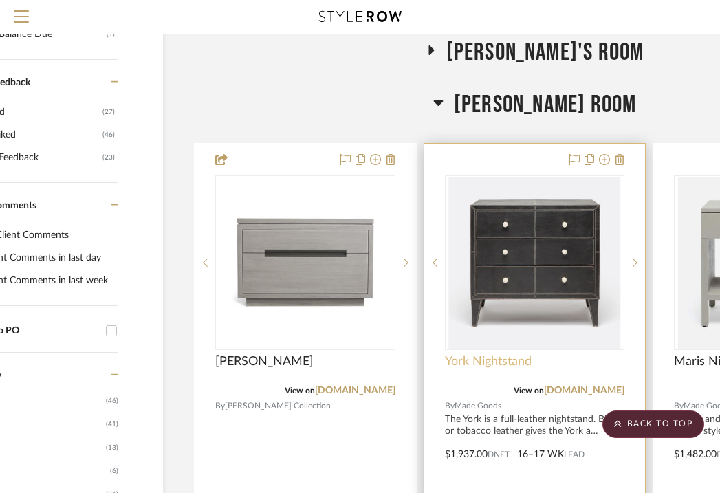 The height and width of the screenshot is (493, 720). Describe the element at coordinates (112, 448) in the screenshot. I see `span: (13)` at that location.